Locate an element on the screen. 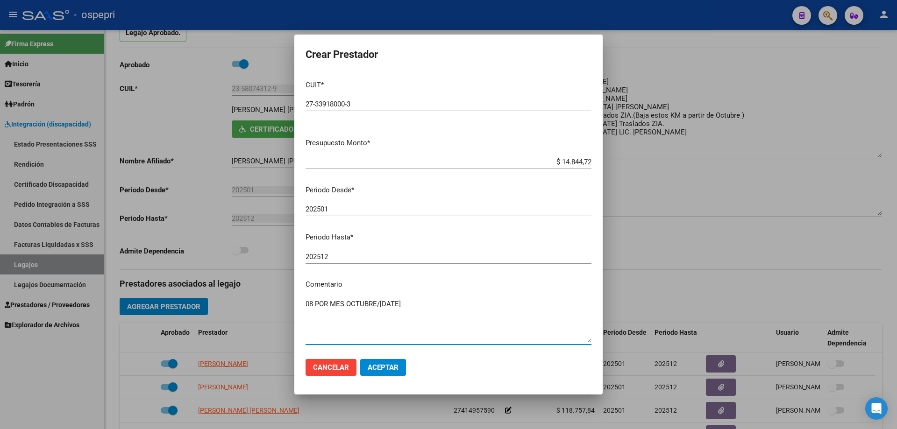 This screenshot has width=897, height=429. button: Aceptar is located at coordinates (383, 368).